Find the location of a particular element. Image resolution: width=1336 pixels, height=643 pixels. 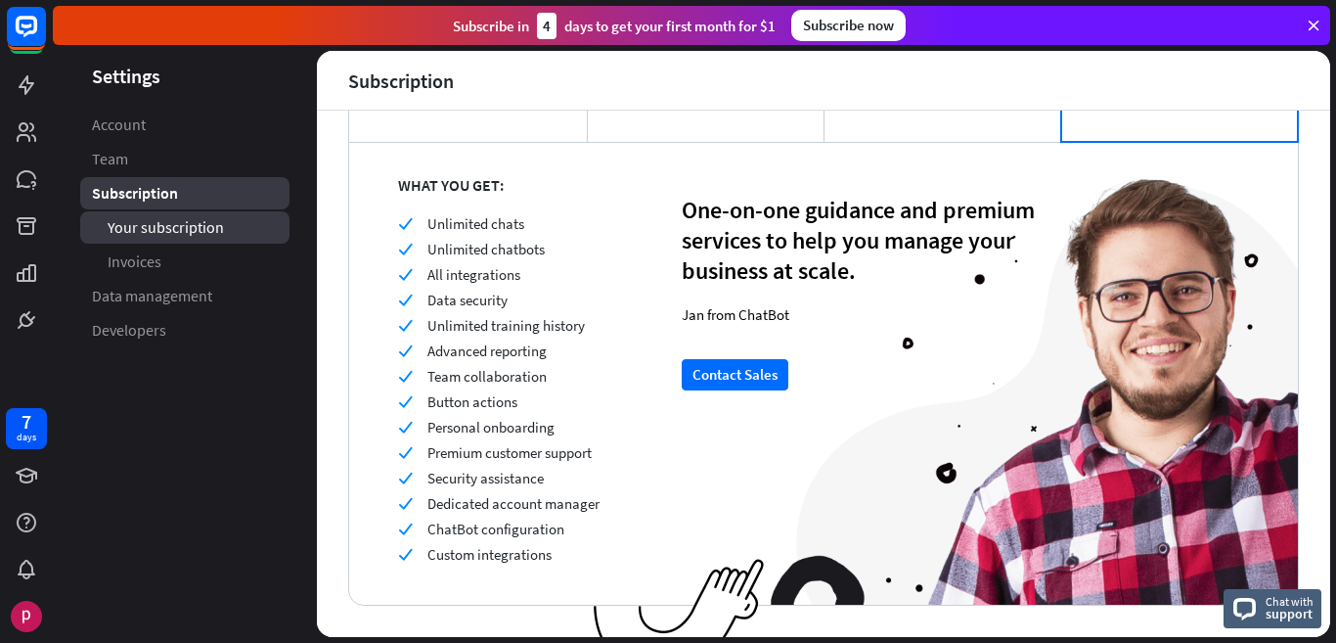

span: All integrations is located at coordinates (473, 274).